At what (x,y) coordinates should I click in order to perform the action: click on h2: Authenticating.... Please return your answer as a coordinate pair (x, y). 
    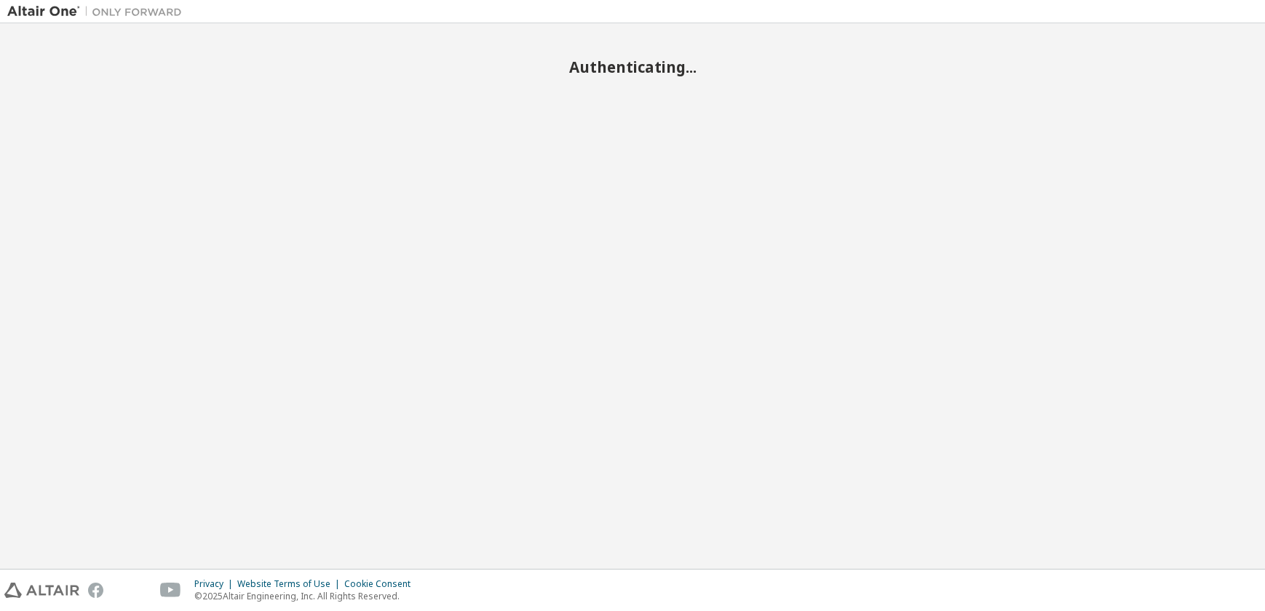
    Looking at the image, I should click on (632, 67).